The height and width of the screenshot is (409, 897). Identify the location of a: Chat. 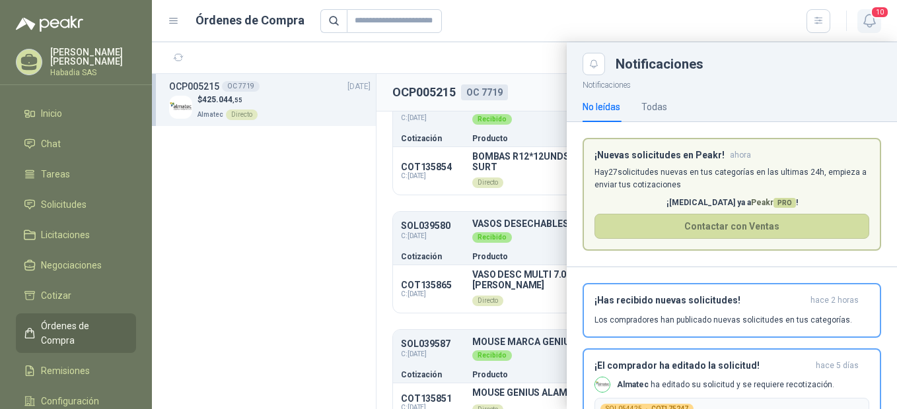
(76, 144).